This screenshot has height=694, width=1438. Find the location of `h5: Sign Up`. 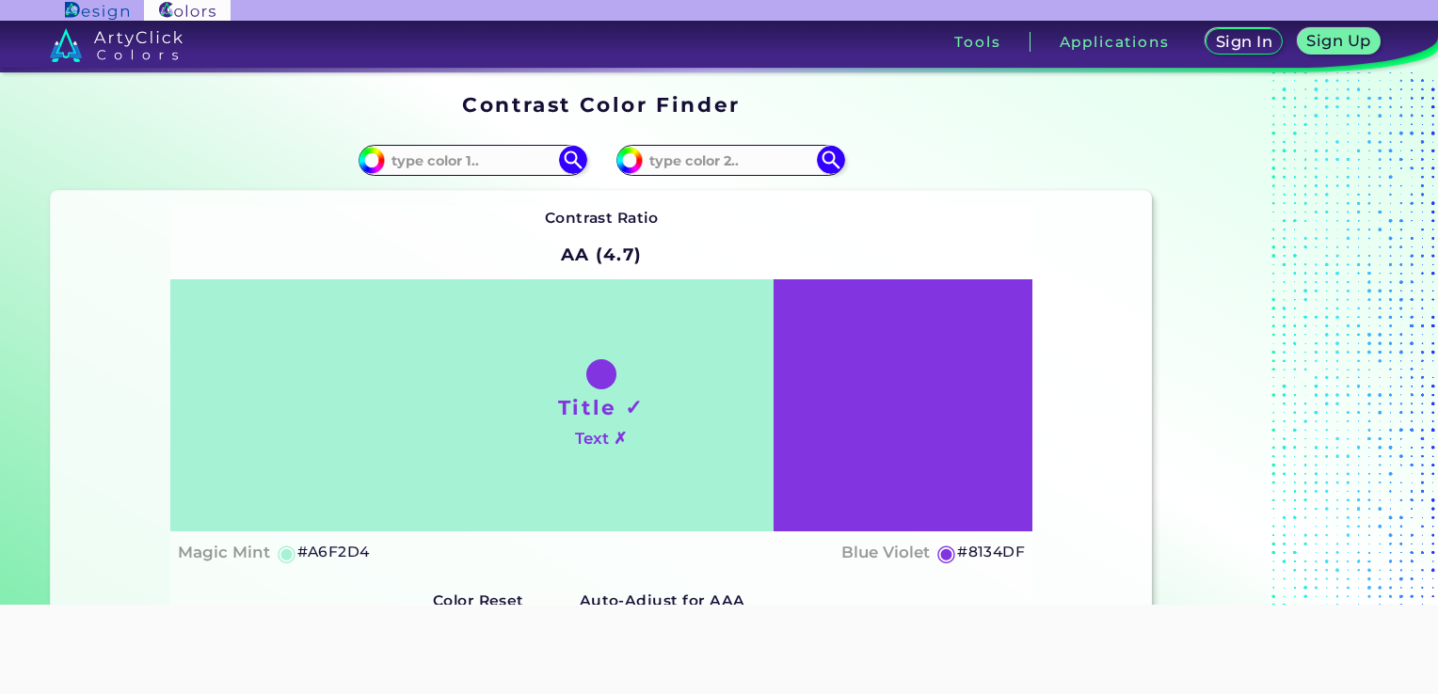

h5: Sign Up is located at coordinates (1339, 40).